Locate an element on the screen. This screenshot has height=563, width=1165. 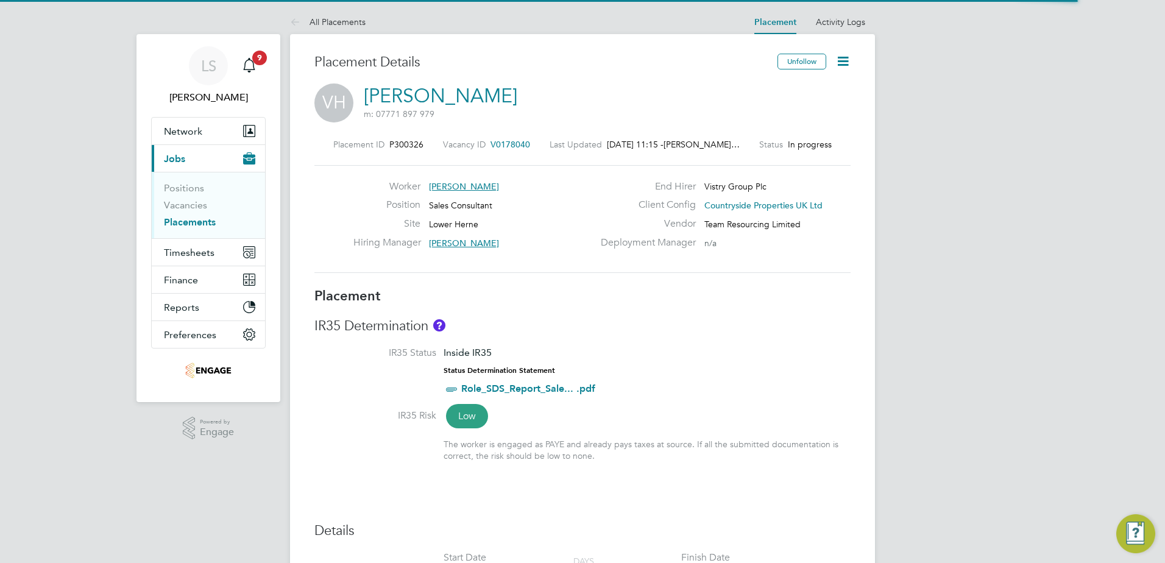
img: teamresourcing-logo-retina.png is located at coordinates (208, 371).